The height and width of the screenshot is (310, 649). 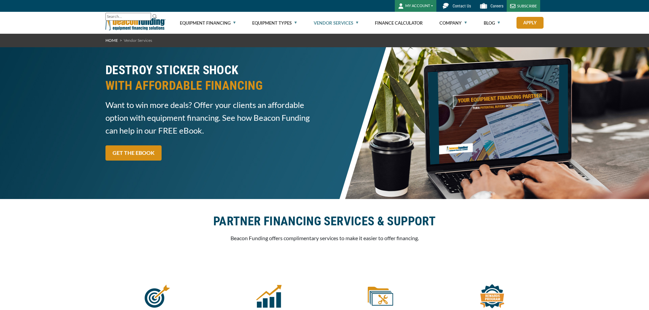 I want to click on a: Sales Support, so click(x=269, y=298).